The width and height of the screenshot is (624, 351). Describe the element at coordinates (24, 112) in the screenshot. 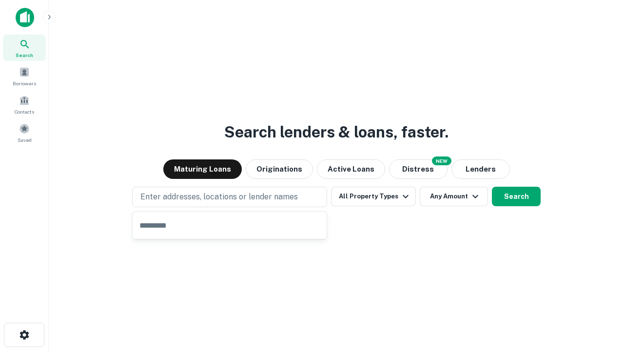

I see `span: Contacts` at that location.